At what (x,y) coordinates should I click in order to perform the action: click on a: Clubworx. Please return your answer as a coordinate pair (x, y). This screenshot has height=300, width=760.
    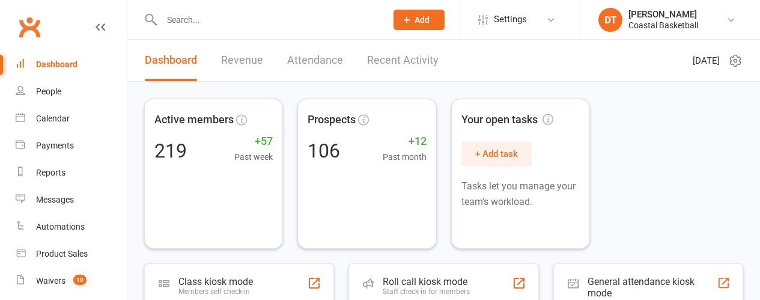
    Looking at the image, I should click on (29, 27).